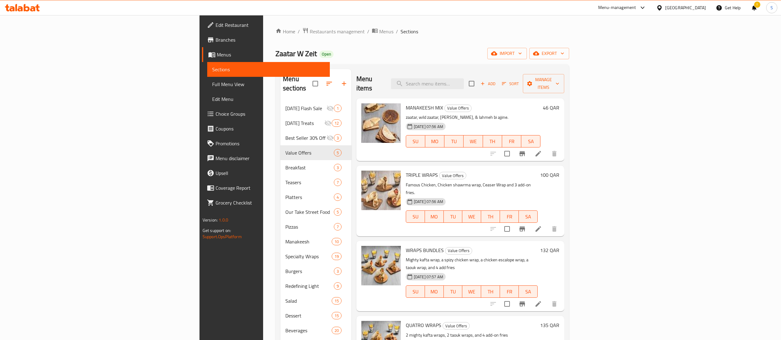 The width and height of the screenshot is (781, 340). Describe the element at coordinates (381, 123) in the screenshot. I see `img: MANAKEESH MIX` at that location.